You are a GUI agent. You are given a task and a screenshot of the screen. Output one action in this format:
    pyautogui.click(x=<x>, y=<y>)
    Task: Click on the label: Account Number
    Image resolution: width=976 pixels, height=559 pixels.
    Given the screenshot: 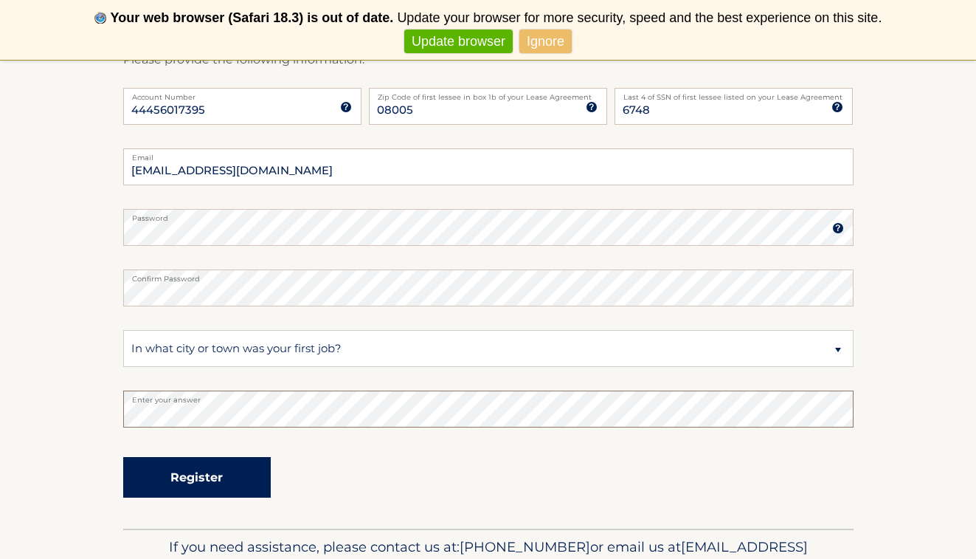 What is the action you would take?
    pyautogui.click(x=242, y=94)
    